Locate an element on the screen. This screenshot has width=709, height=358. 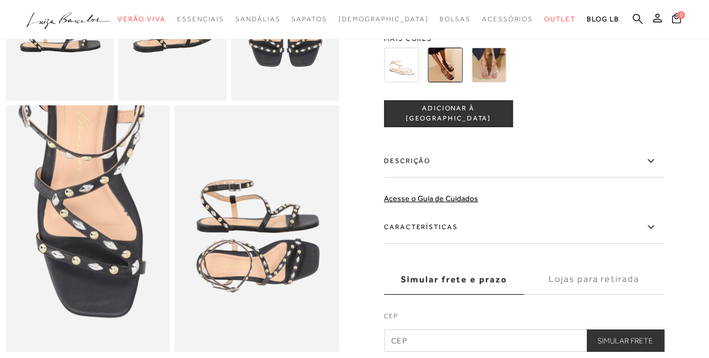
span: Sapatos is located at coordinates (309, 19).